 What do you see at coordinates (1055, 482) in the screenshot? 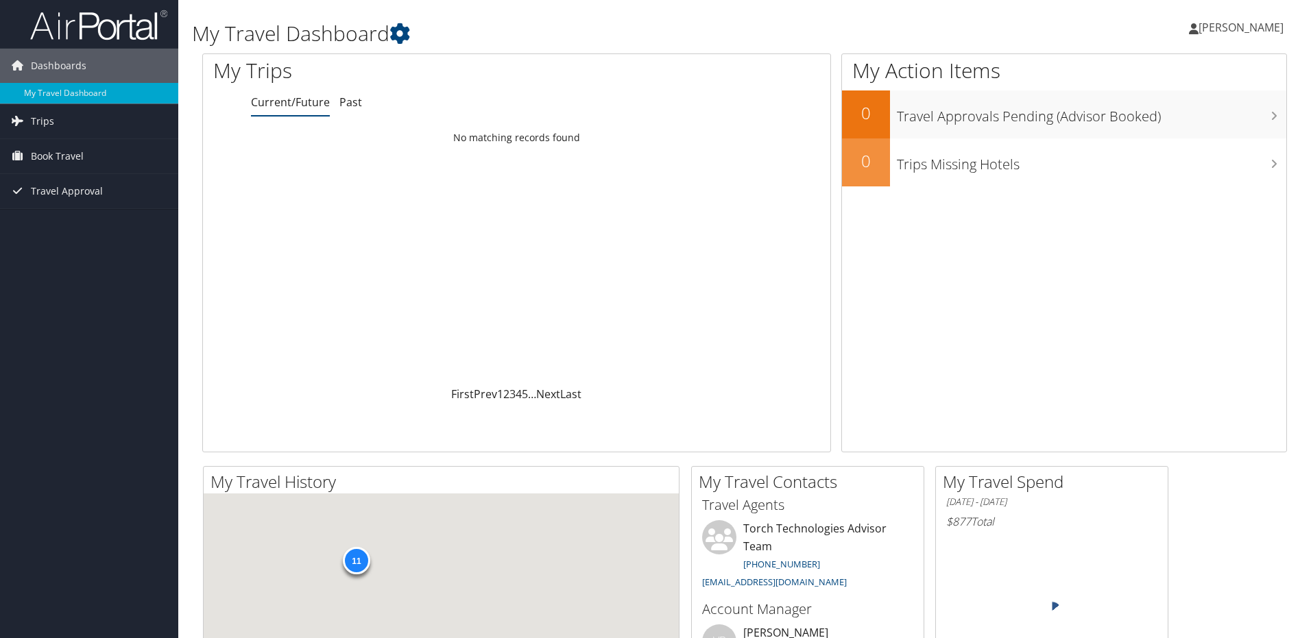
I see `h2: My Travel Spend` at bounding box center [1055, 482].